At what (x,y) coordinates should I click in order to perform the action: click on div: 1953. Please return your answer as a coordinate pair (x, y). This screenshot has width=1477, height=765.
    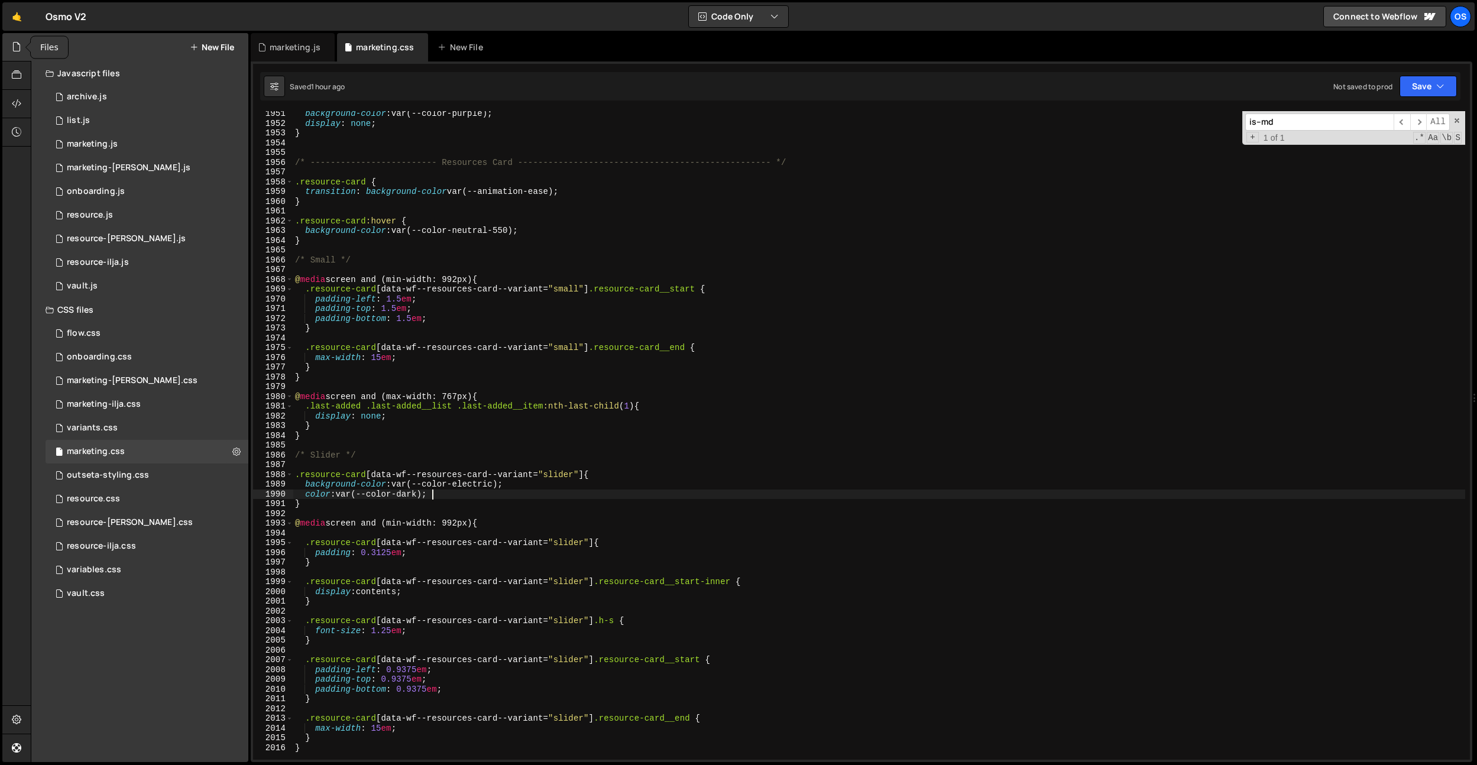
    Looking at the image, I should click on (273, 133).